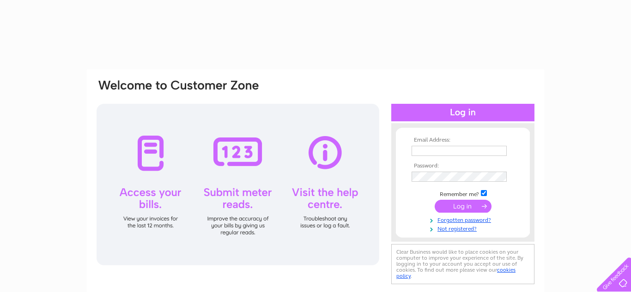 This screenshot has width=631, height=292. I want to click on a: Not registered?, so click(464, 228).